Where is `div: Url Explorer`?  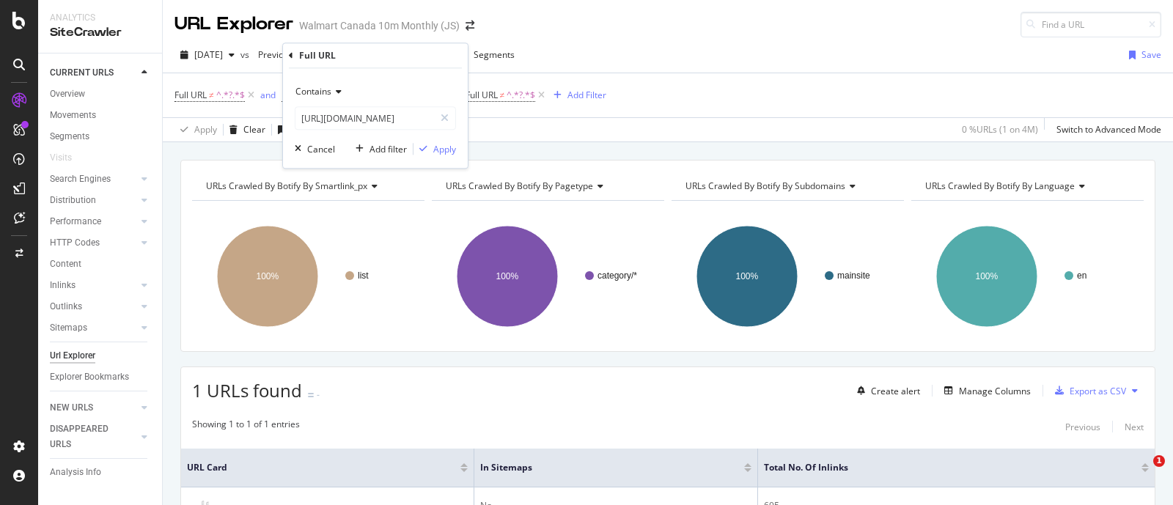
div: Url Explorer is located at coordinates (73, 356).